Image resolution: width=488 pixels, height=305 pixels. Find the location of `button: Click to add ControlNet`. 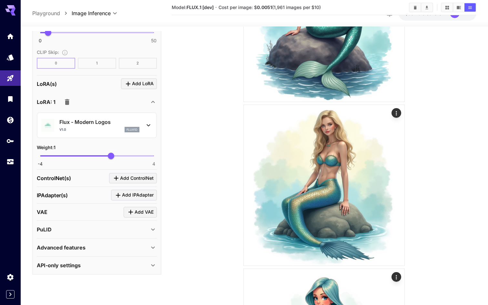

button: Click to add ControlNet is located at coordinates (133, 178).